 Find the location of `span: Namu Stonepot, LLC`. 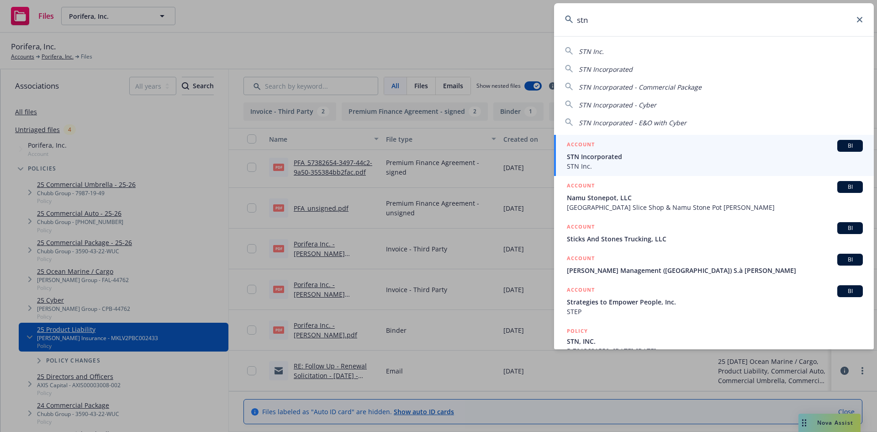

span: Namu Stonepot, LLC is located at coordinates (715, 197).